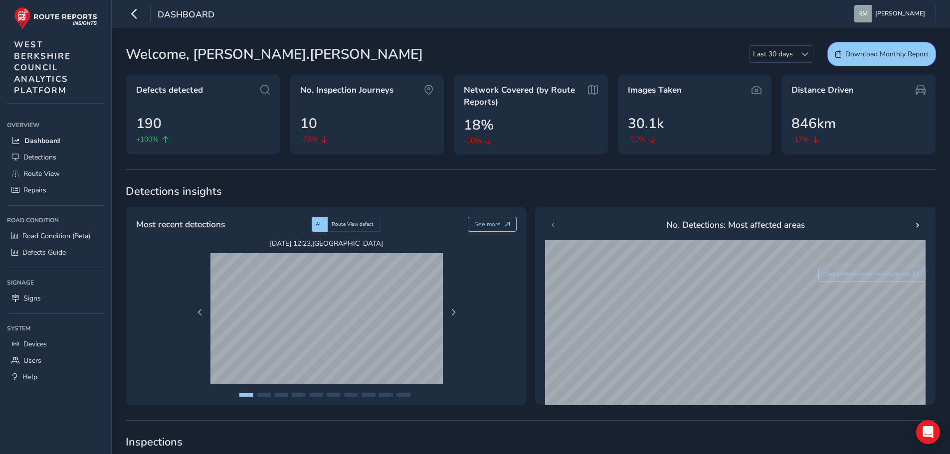  I want to click on button: Next Page, so click(453, 313).